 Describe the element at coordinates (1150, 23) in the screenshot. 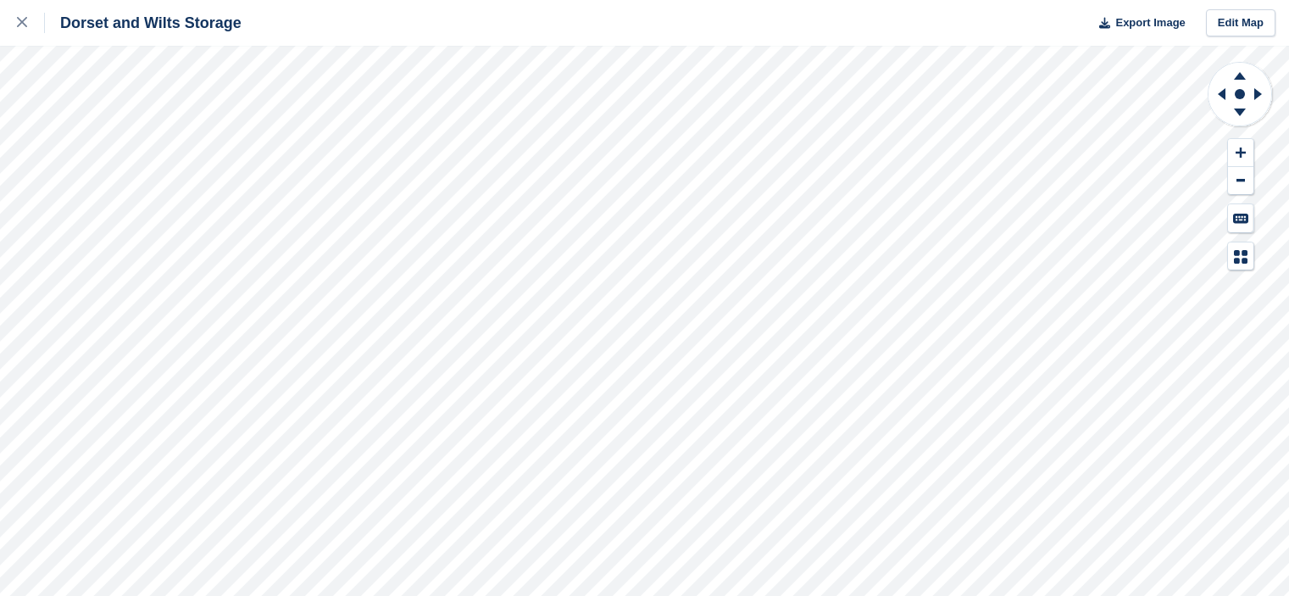

I see `span: Export Image` at that location.